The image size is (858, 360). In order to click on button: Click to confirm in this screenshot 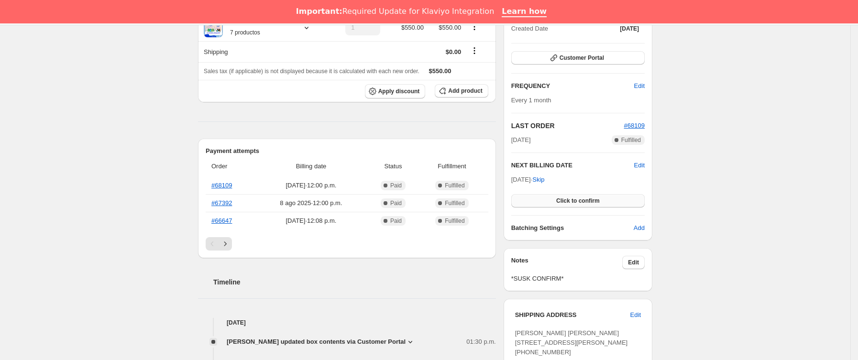, I will do `click(577, 201)`.